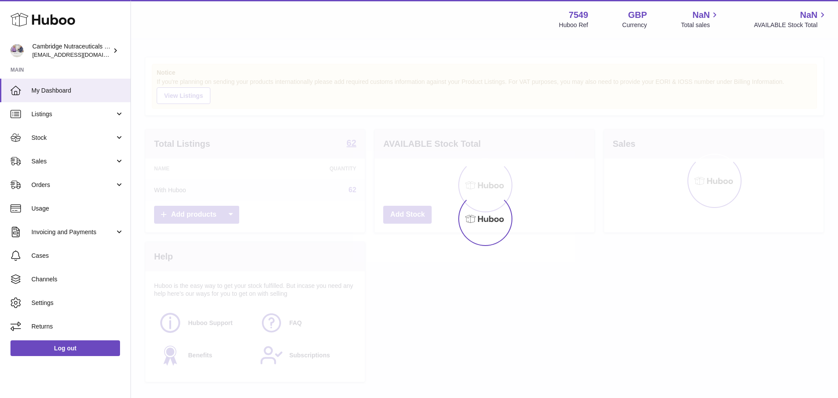 The height and width of the screenshot is (398, 838). What do you see at coordinates (73, 138) in the screenshot?
I see `span: Stock` at bounding box center [73, 138].